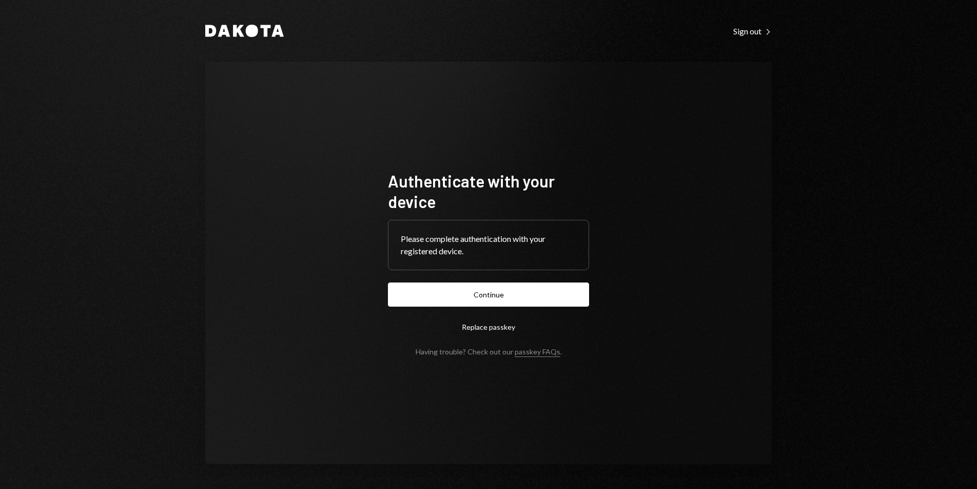 The image size is (977, 489). What do you see at coordinates (489, 191) in the screenshot?
I see `h1: Authenticate with your device` at bounding box center [489, 191].